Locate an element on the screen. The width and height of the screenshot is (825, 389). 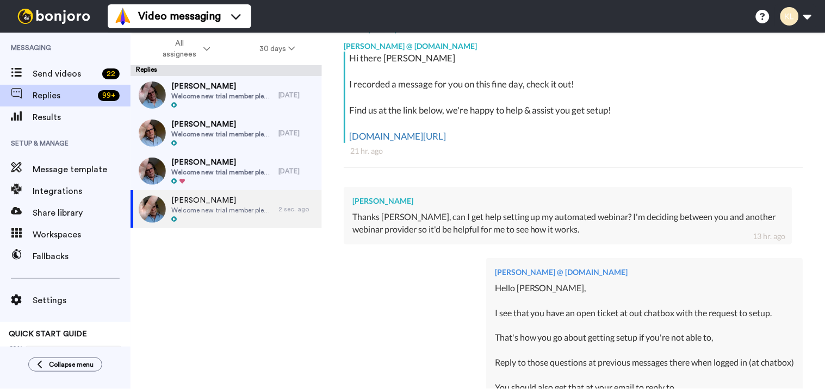
span: Collapse menu is located at coordinates (71, 365).